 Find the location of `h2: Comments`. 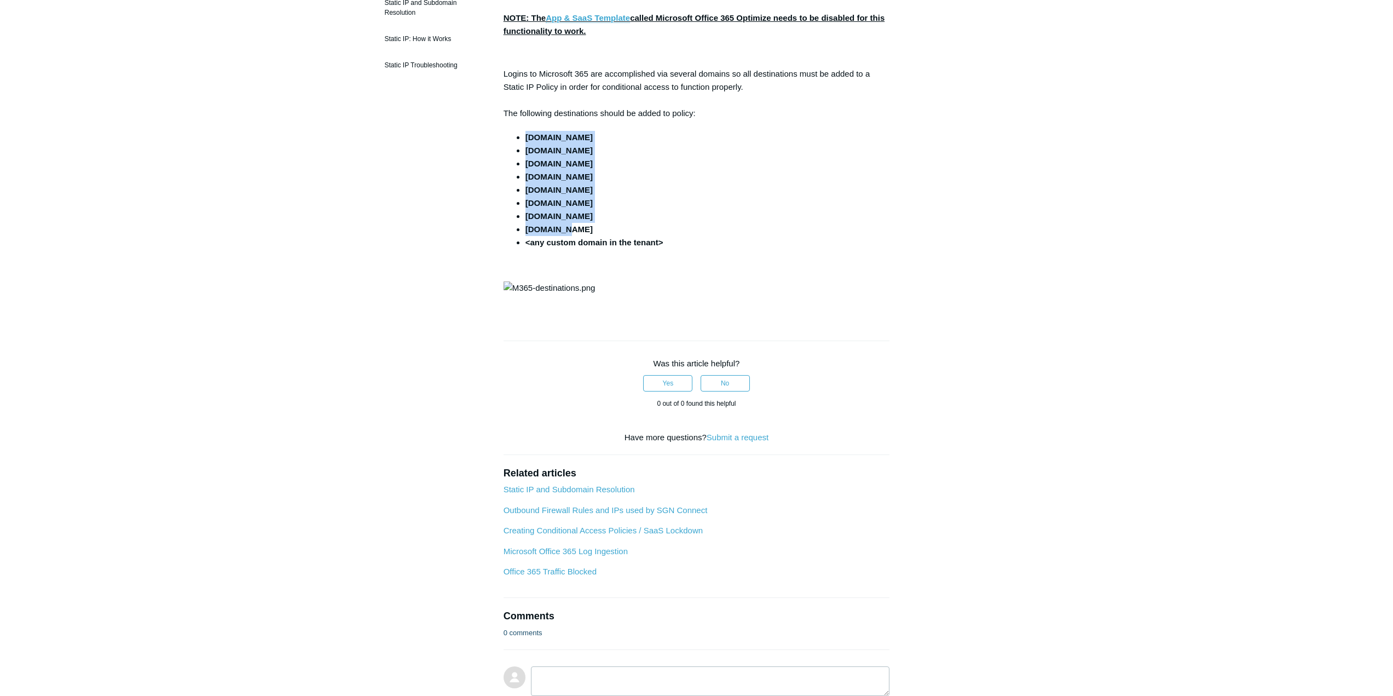

h2: Comments is located at coordinates (697, 616).